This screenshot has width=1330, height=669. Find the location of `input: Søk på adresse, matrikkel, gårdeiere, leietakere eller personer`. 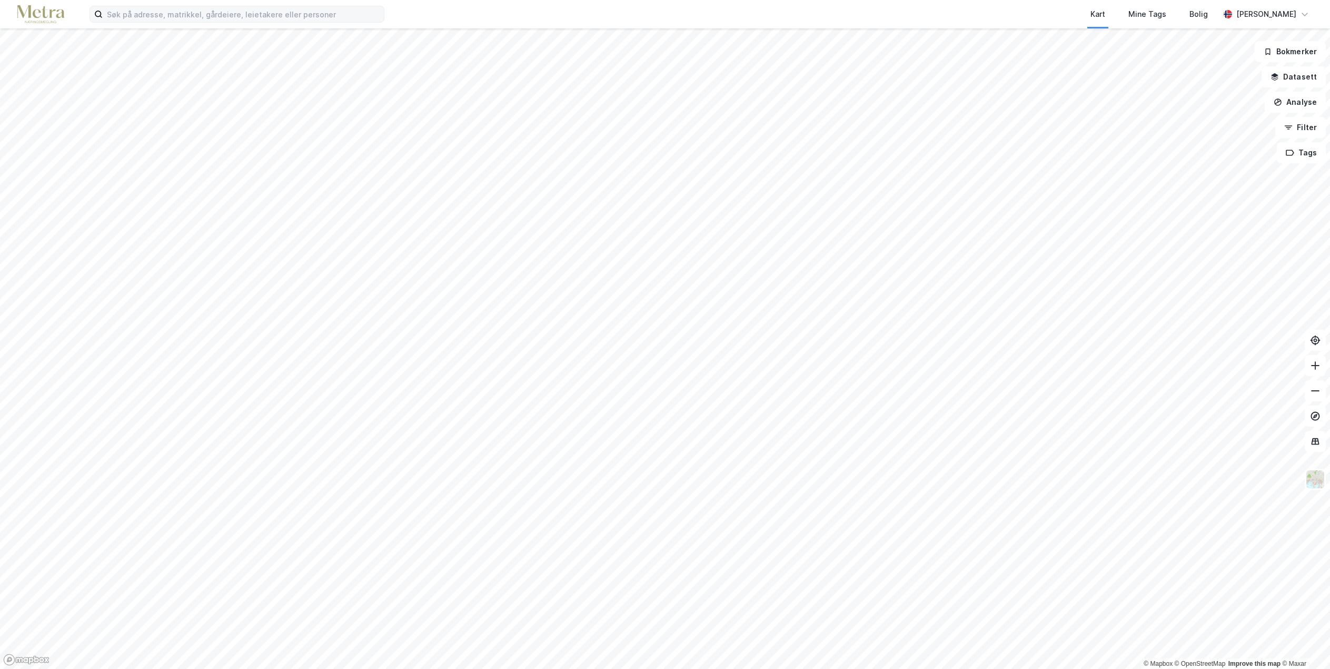

input: Søk på adresse, matrikkel, gårdeiere, leietakere eller personer is located at coordinates (243, 14).